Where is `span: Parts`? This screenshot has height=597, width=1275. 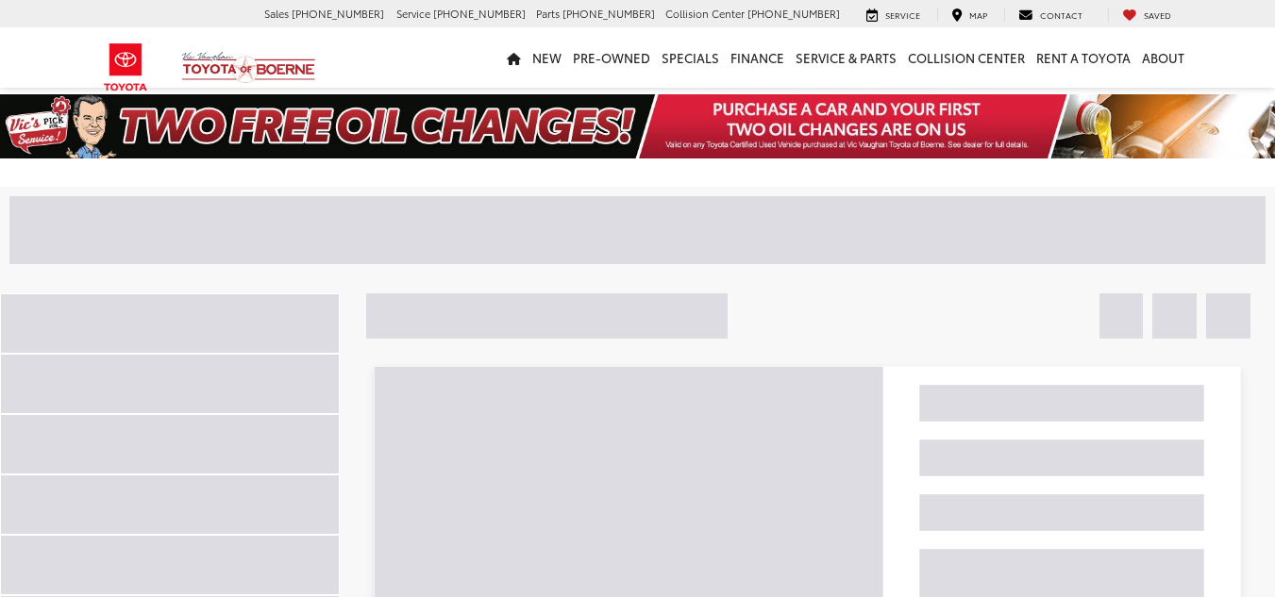 span: Parts is located at coordinates (547, 13).